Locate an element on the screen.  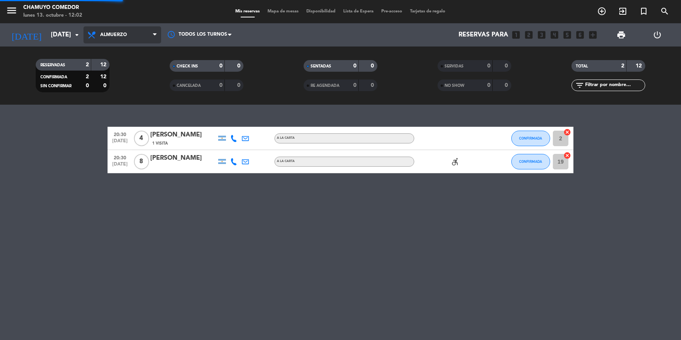
i: looks_5 is located at coordinates (567, 35).